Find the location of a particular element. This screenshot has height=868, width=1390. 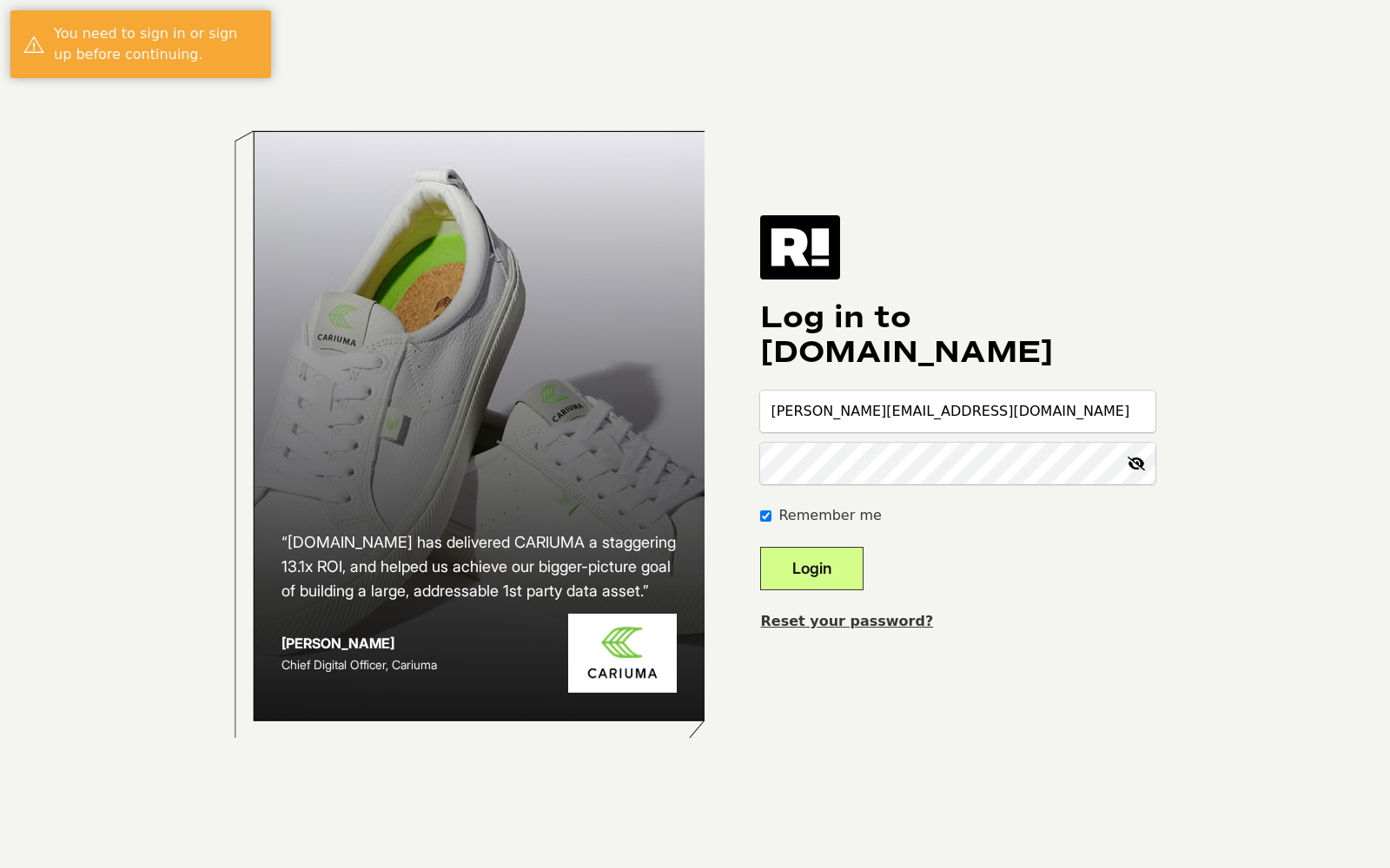

img: Retention.com is located at coordinates (800, 248).